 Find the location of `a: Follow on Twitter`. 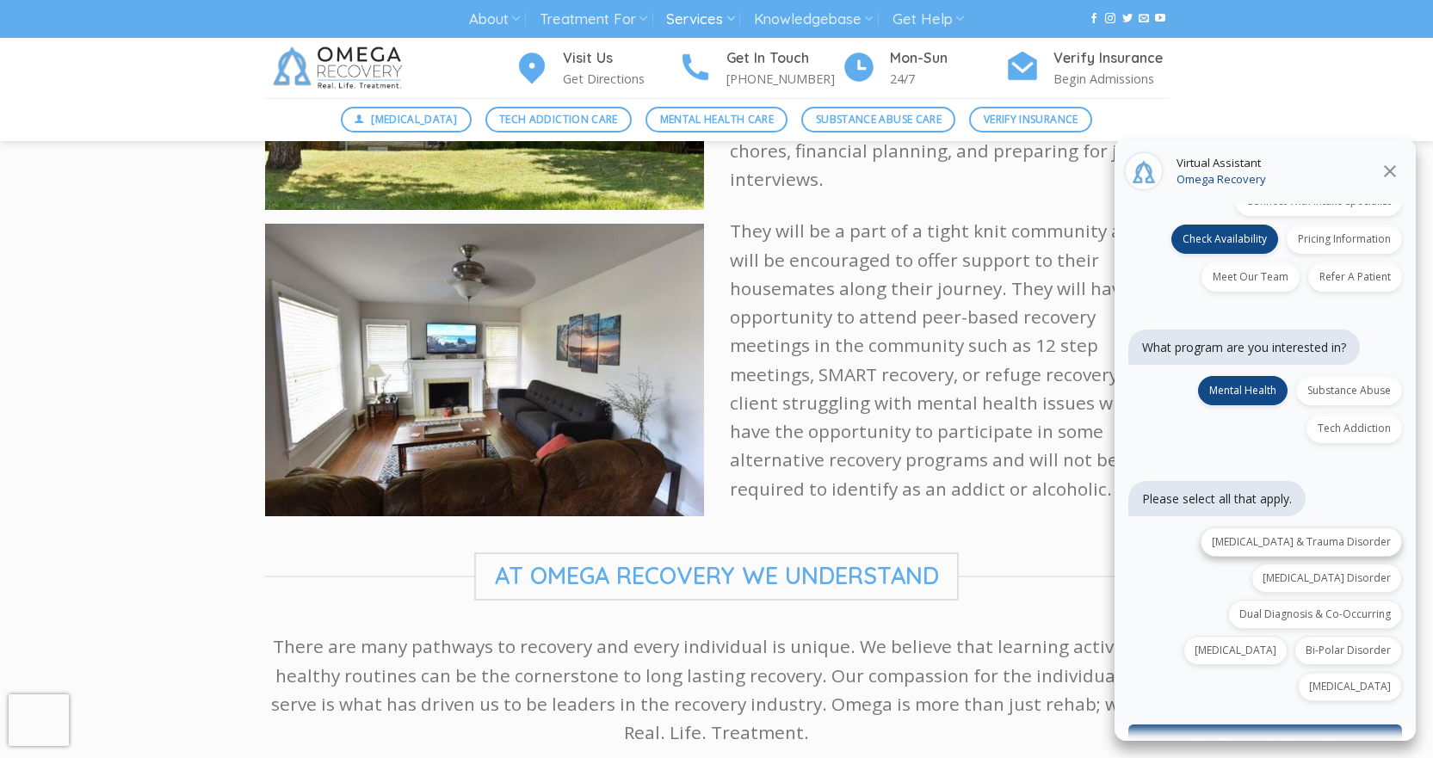

a: Follow on Twitter is located at coordinates (1128, 19).